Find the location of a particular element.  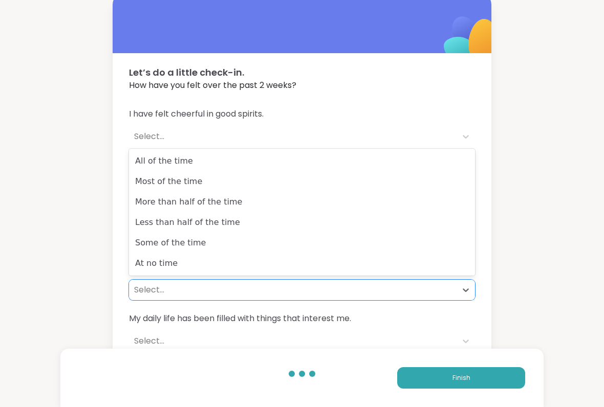

div: Less than half of the time is located at coordinates (302, 223).